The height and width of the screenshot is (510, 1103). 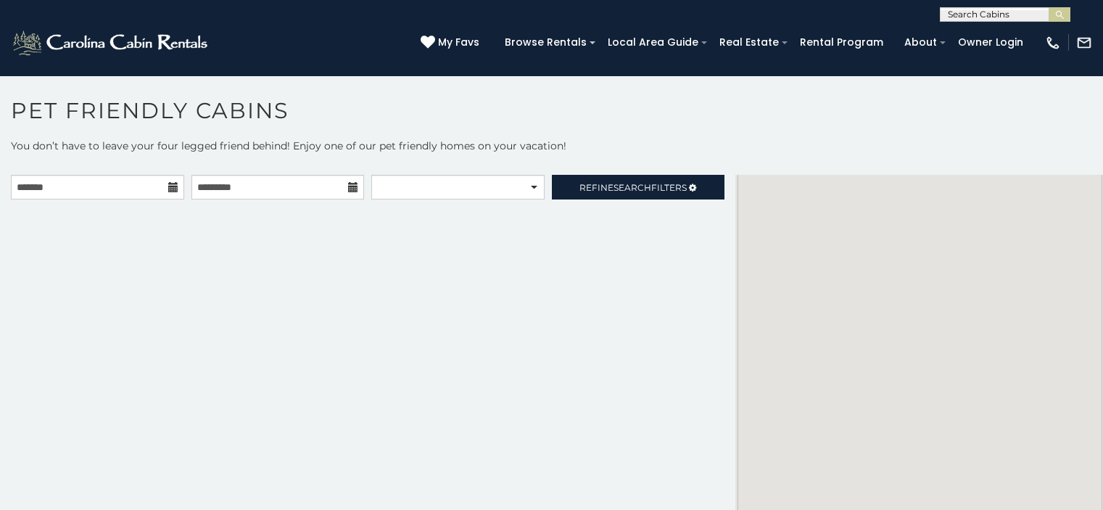 What do you see at coordinates (653, 42) in the screenshot?
I see `a: Local Area Guide` at bounding box center [653, 42].